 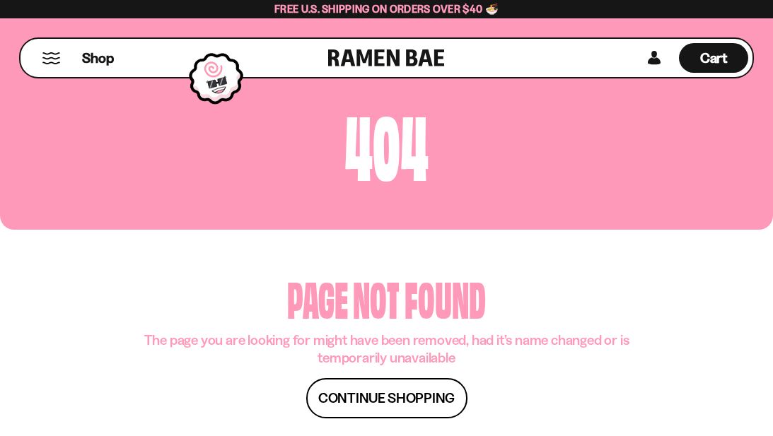 I want to click on span: Free U.S. Shipping on Orders over $40 🍜, so click(x=386, y=8).